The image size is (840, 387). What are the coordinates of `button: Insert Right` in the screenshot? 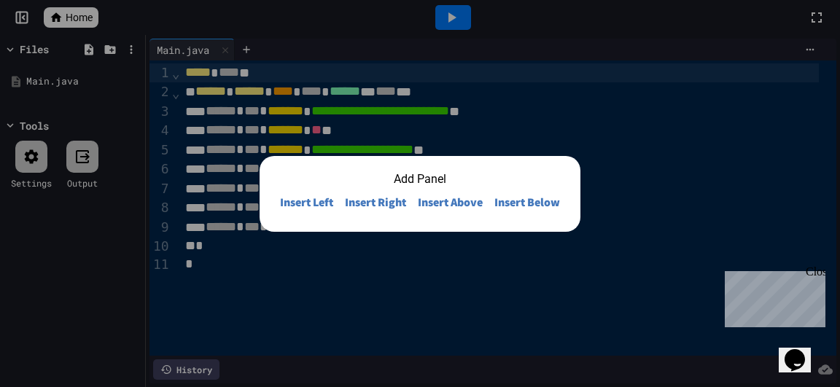 It's located at (376, 203).